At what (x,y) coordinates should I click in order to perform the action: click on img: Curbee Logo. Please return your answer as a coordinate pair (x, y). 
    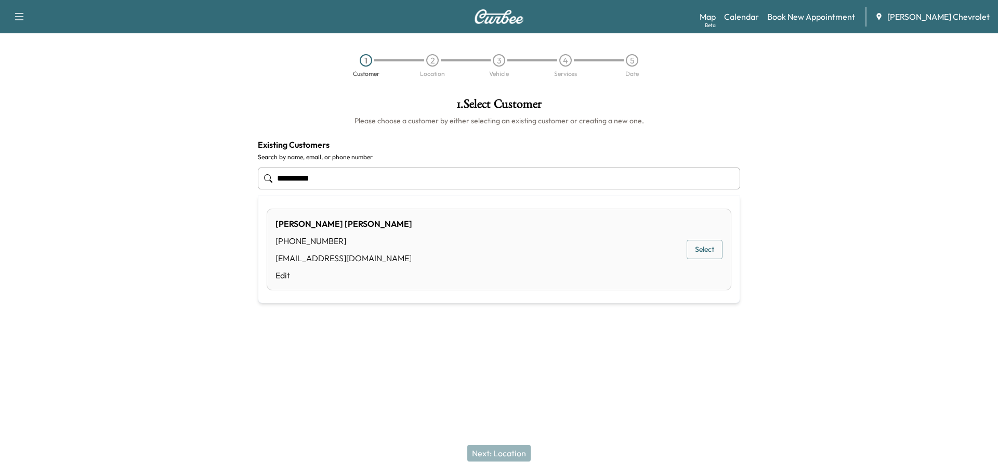
    Looking at the image, I should click on (499, 17).